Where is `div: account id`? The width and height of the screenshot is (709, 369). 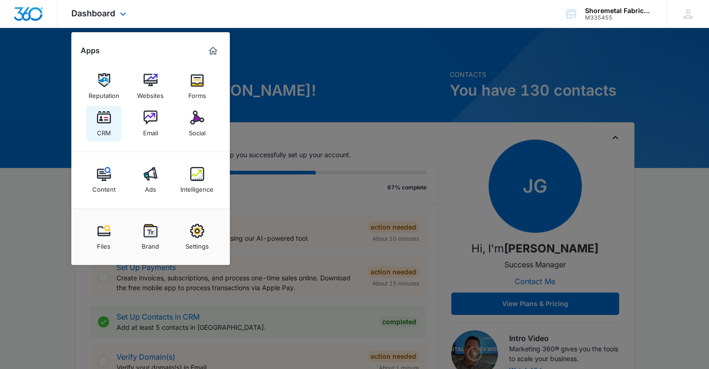 div: account id is located at coordinates (619, 18).